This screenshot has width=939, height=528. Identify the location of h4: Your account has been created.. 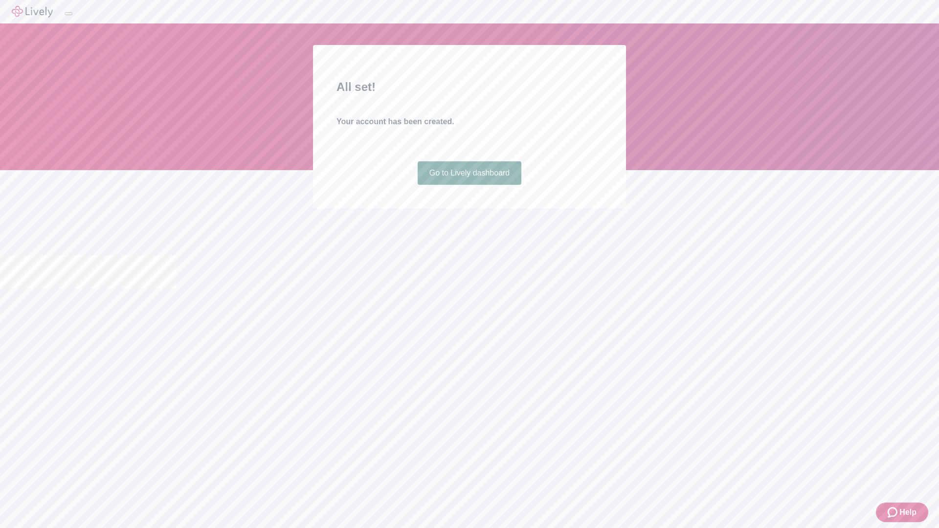
(470, 122).